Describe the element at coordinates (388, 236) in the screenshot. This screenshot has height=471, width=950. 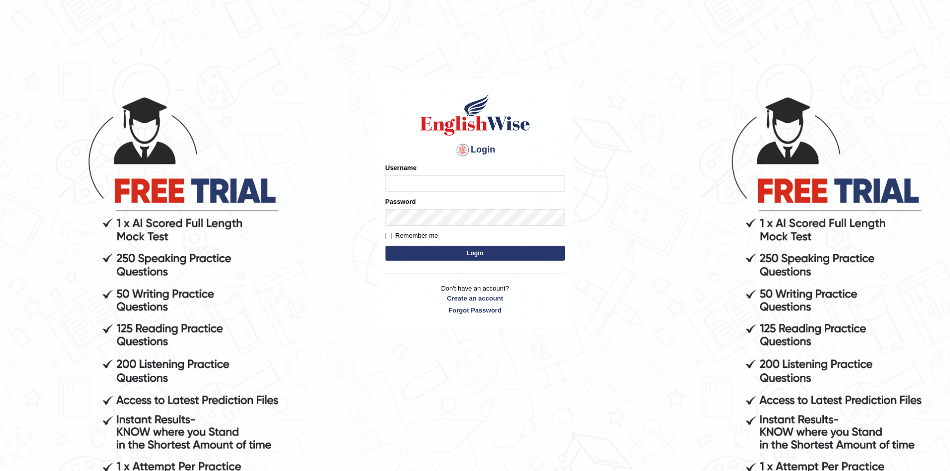
I see `input: Remember me` at that location.